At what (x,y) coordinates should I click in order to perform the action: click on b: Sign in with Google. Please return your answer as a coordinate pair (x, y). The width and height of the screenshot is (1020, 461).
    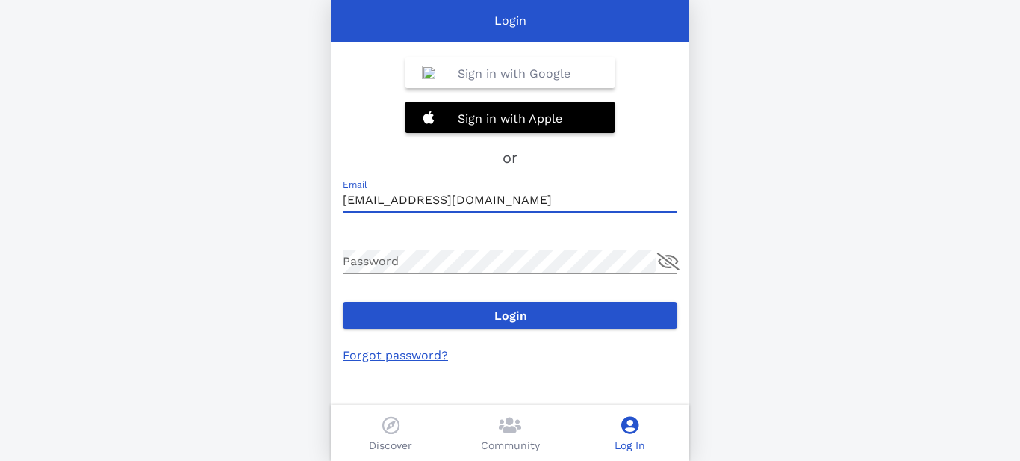
    Looking at the image, I should click on (514, 73).